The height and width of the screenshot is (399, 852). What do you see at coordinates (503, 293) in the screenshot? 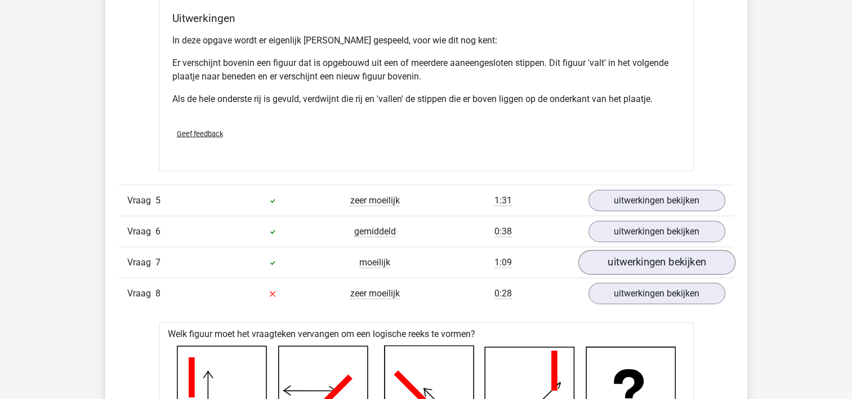
I see `span: 0:28` at bounding box center [503, 293].